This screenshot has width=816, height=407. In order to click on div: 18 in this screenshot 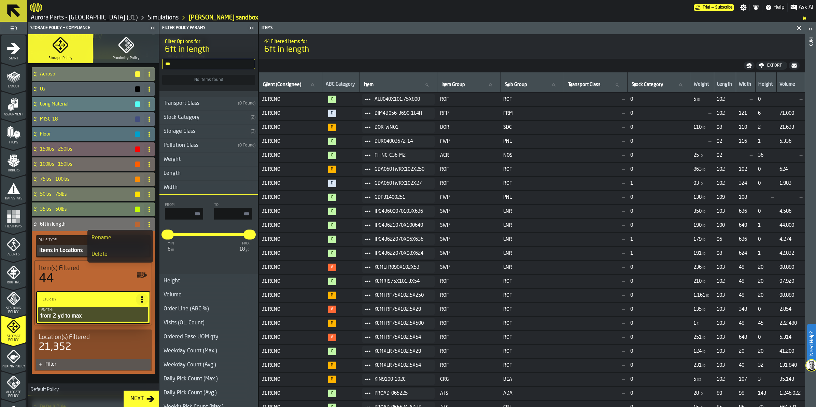, I will do `click(244, 249)`.